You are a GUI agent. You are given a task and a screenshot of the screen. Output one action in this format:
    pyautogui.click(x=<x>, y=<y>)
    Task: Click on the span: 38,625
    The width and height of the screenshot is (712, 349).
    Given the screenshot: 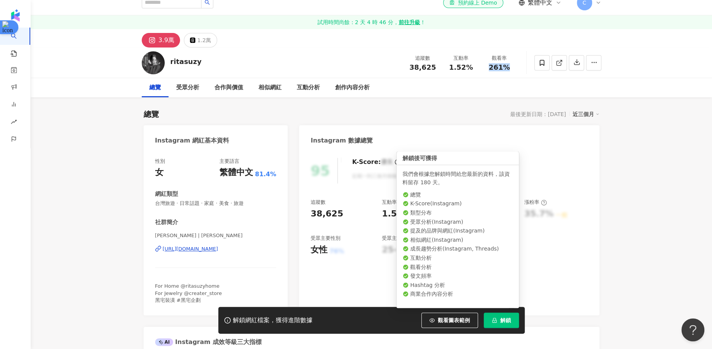 What is the action you would take?
    pyautogui.click(x=423, y=67)
    